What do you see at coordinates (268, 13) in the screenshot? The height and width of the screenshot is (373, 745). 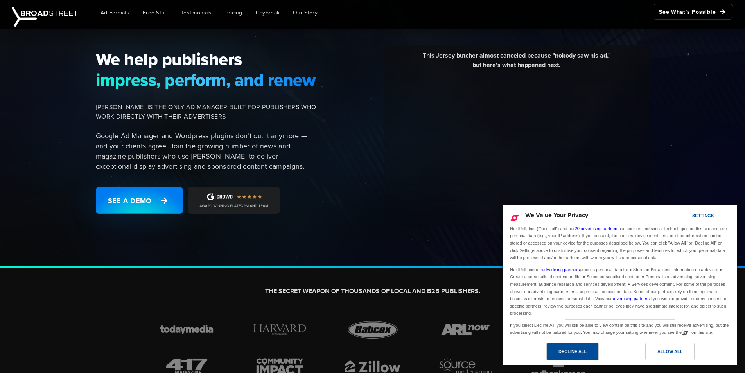 I see `a: Daybreak` at bounding box center [268, 13].